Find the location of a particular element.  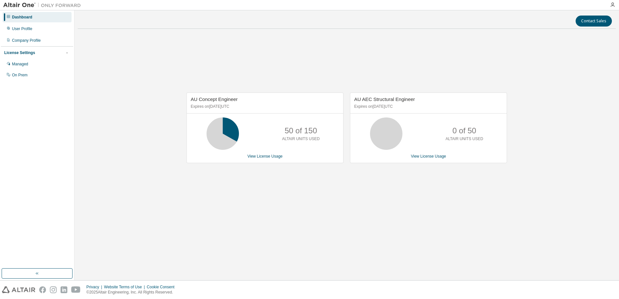

img: instagram.svg is located at coordinates (53, 290).